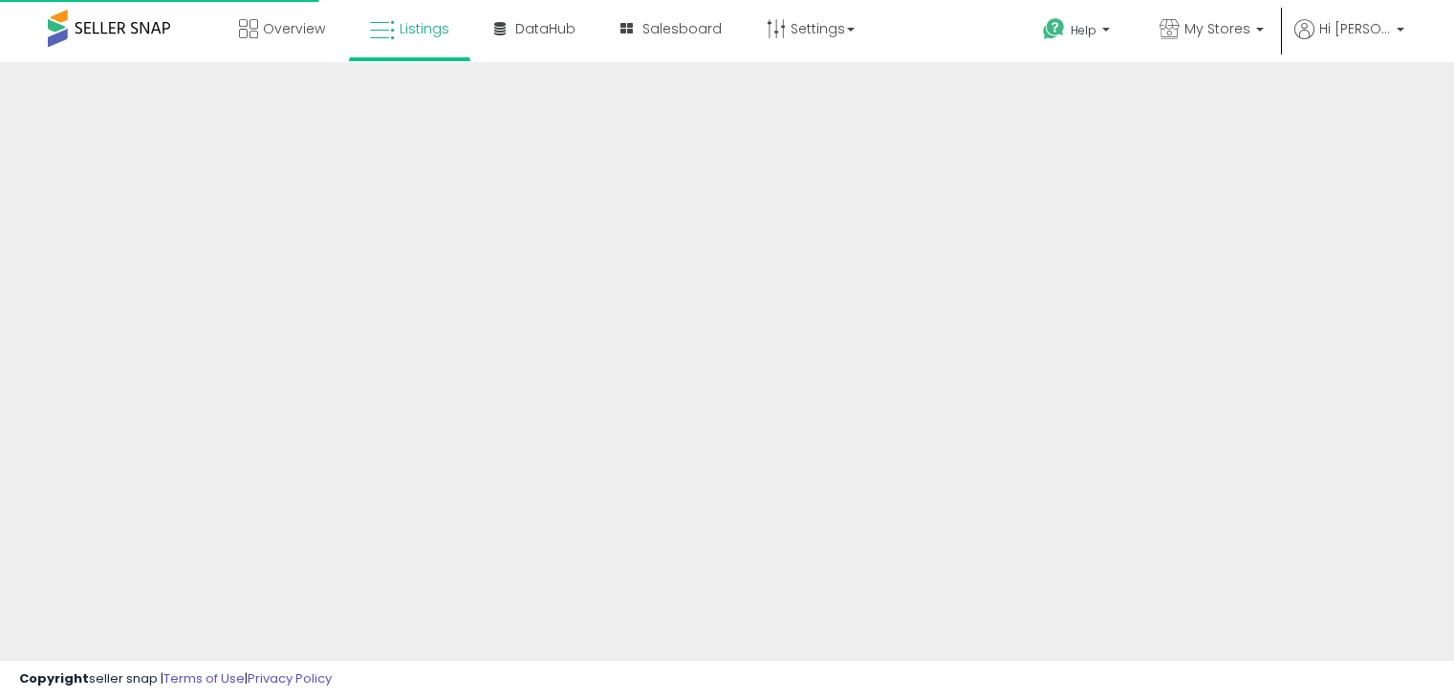 Image resolution: width=1454 pixels, height=698 pixels. What do you see at coordinates (1083, 30) in the screenshot?
I see `span: Help` at bounding box center [1083, 30].